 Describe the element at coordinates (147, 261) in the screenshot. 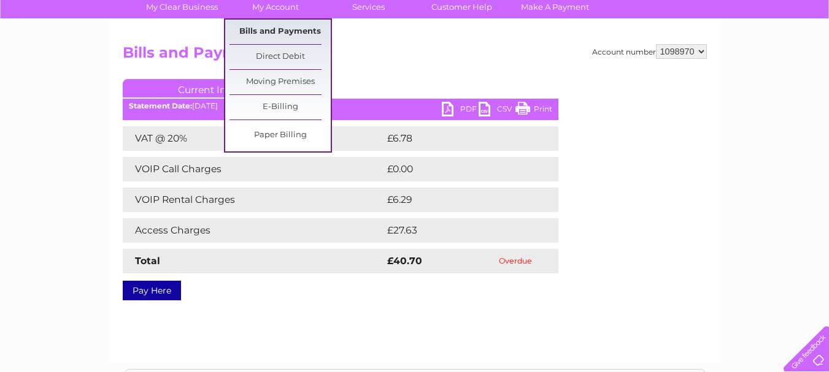

I see `strong: Total` at that location.